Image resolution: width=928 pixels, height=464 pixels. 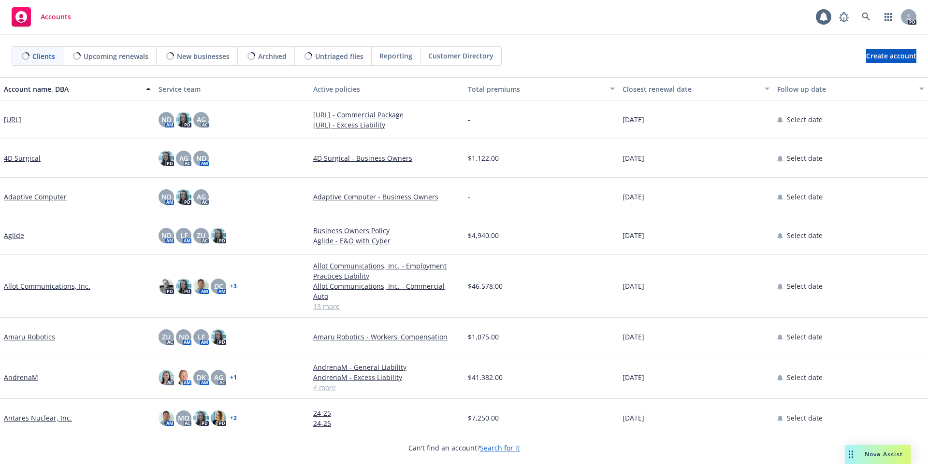 What do you see at coordinates (387, 89) in the screenshot?
I see `button: Active policies` at bounding box center [387, 89].